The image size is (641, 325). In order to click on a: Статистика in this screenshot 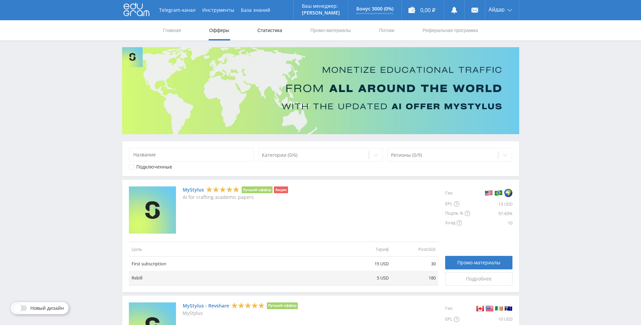, I will do `click(270, 30)`.